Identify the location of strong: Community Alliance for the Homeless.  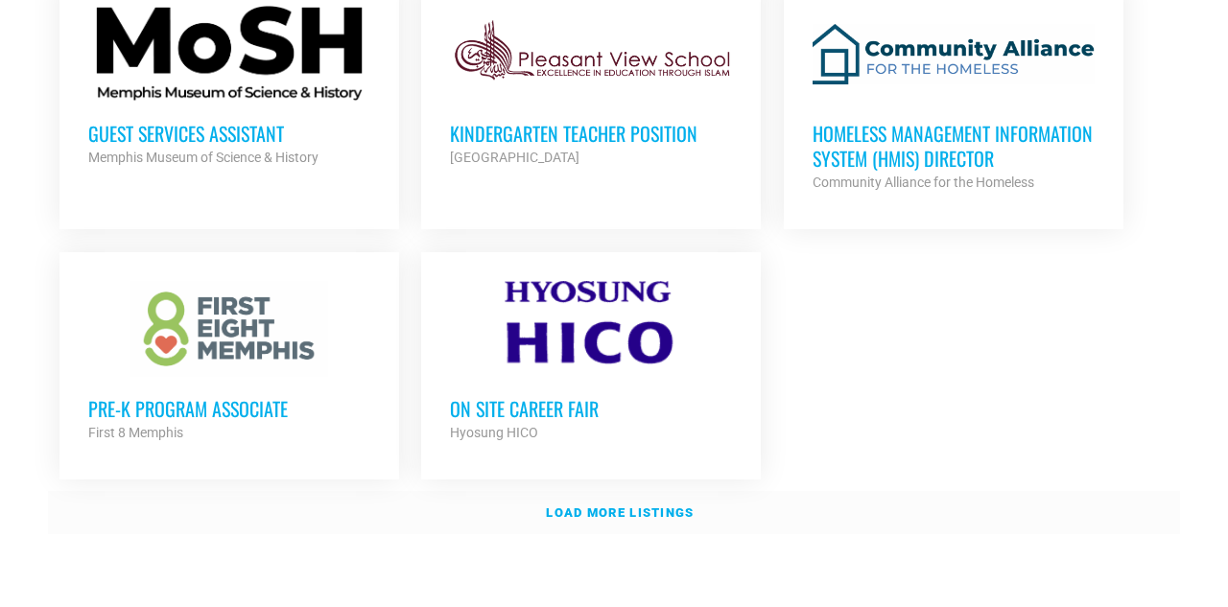
(923, 182).